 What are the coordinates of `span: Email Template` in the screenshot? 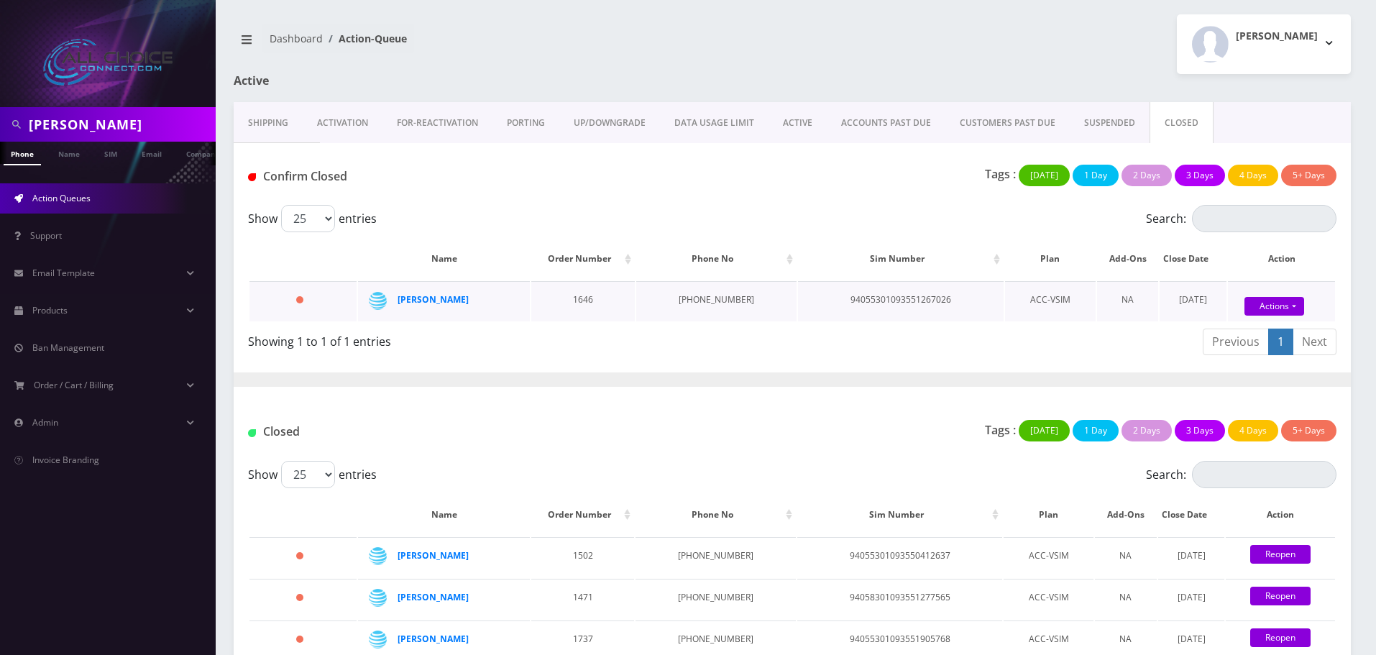 It's located at (63, 272).